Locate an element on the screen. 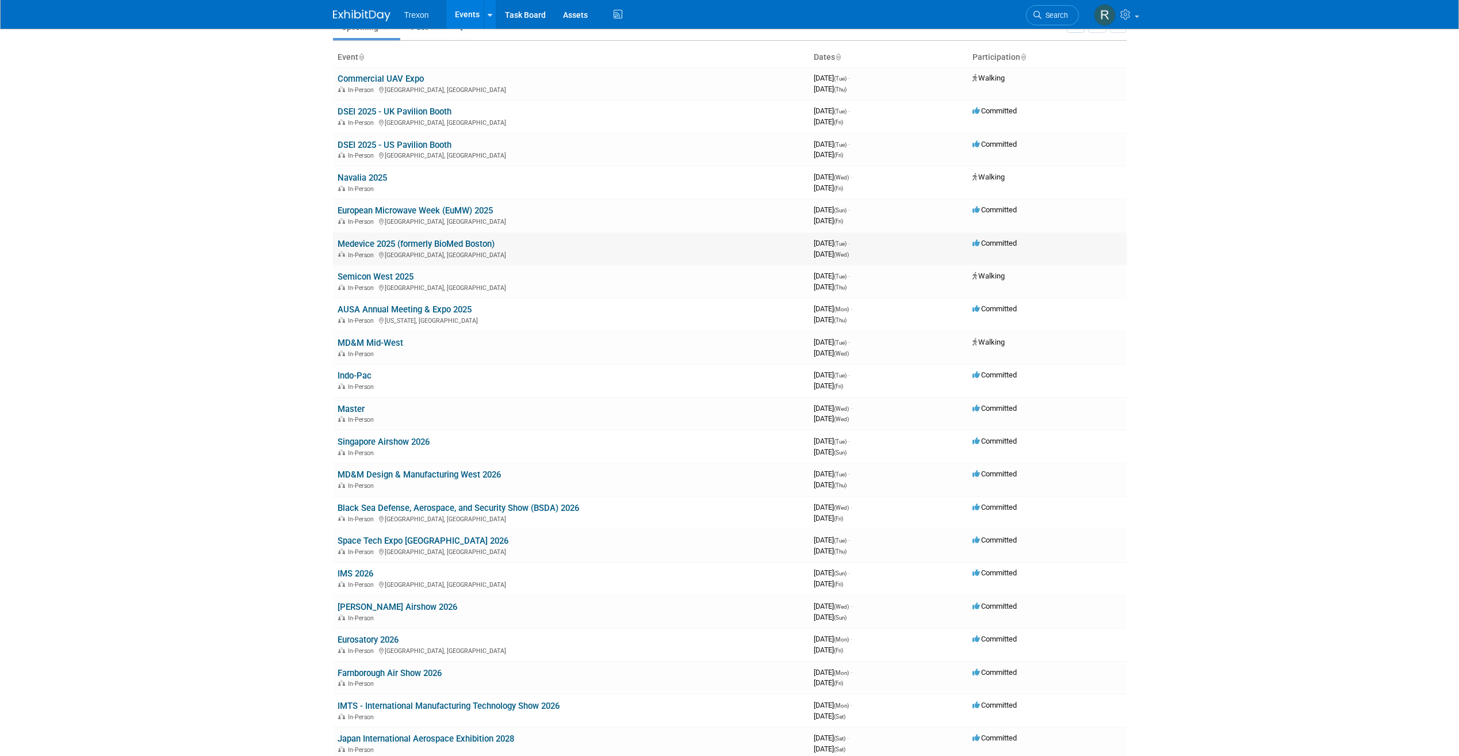 The height and width of the screenshot is (756, 1459). a: Farnborough Air Show 2026 is located at coordinates (389, 673).